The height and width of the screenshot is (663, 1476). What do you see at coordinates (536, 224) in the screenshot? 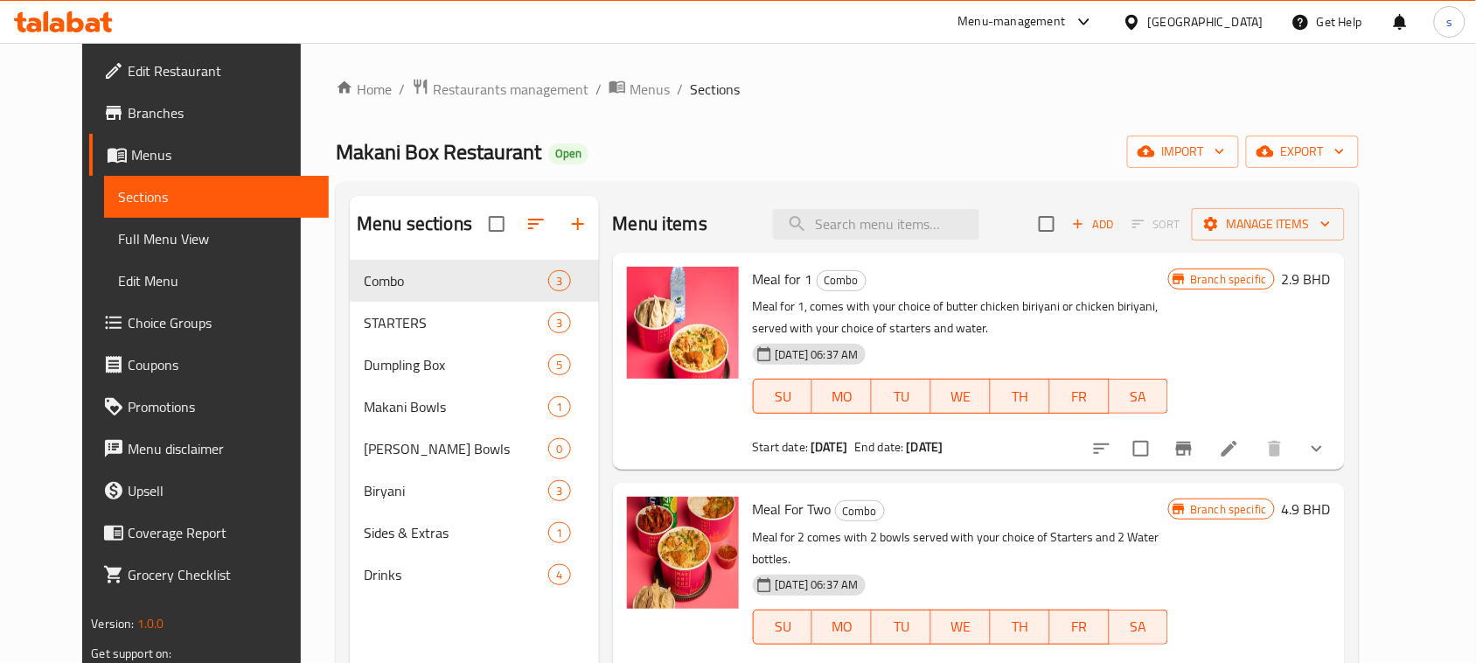
I see `span: Sort sections` at bounding box center [536, 224].